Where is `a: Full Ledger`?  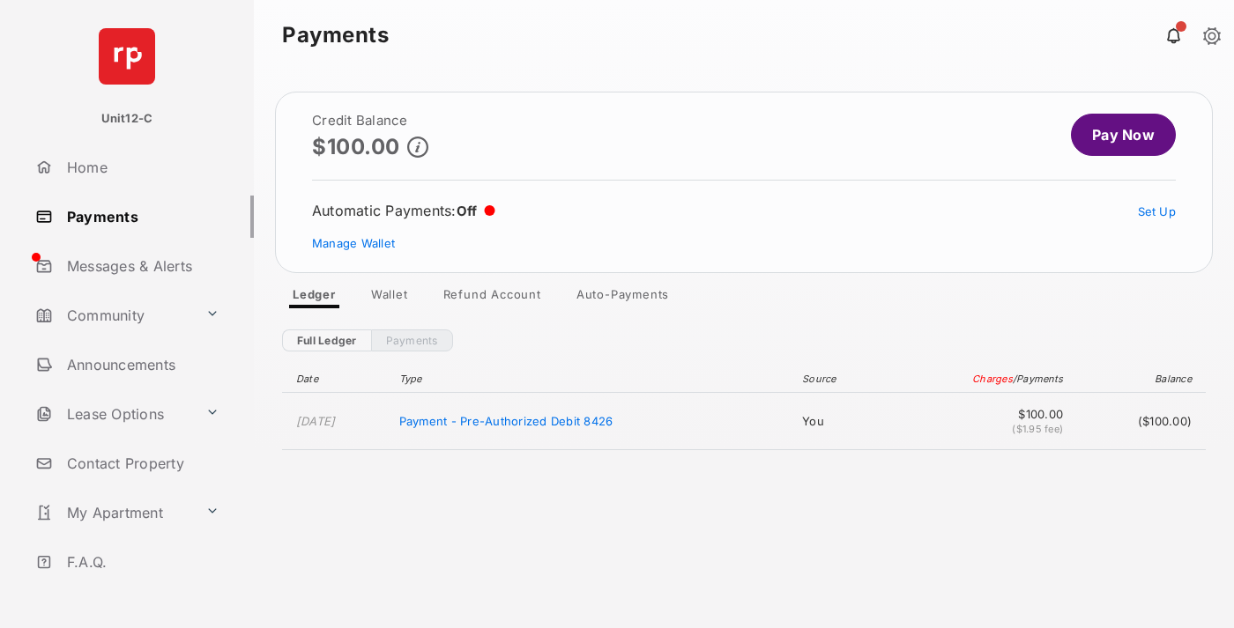 a: Full Ledger is located at coordinates (326, 340).